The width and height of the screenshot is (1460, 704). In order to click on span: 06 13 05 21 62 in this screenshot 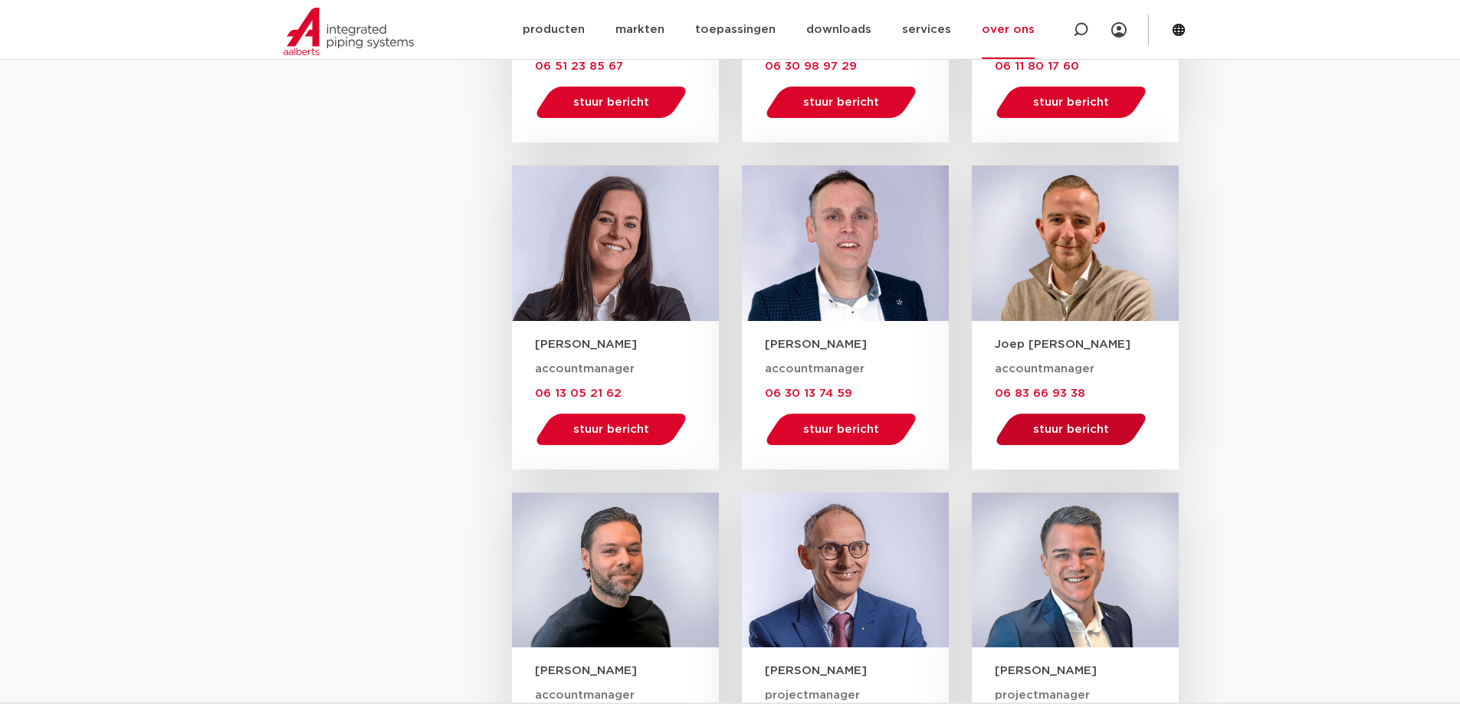, I will do `click(578, 393)`.